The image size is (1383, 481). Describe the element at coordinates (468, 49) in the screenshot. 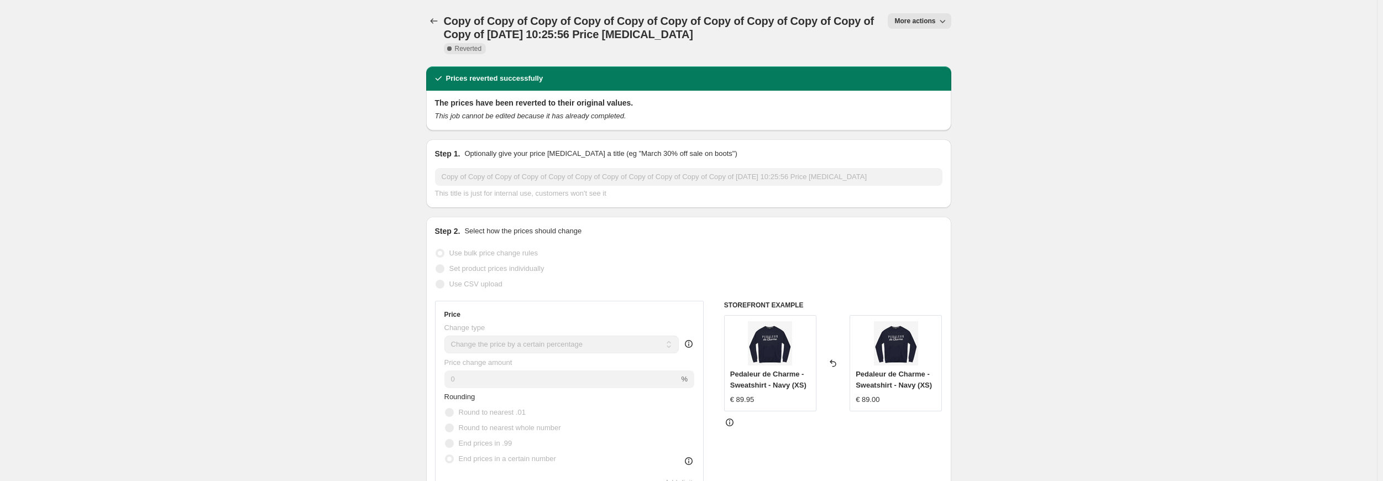

I see `span: Reverted` at that location.